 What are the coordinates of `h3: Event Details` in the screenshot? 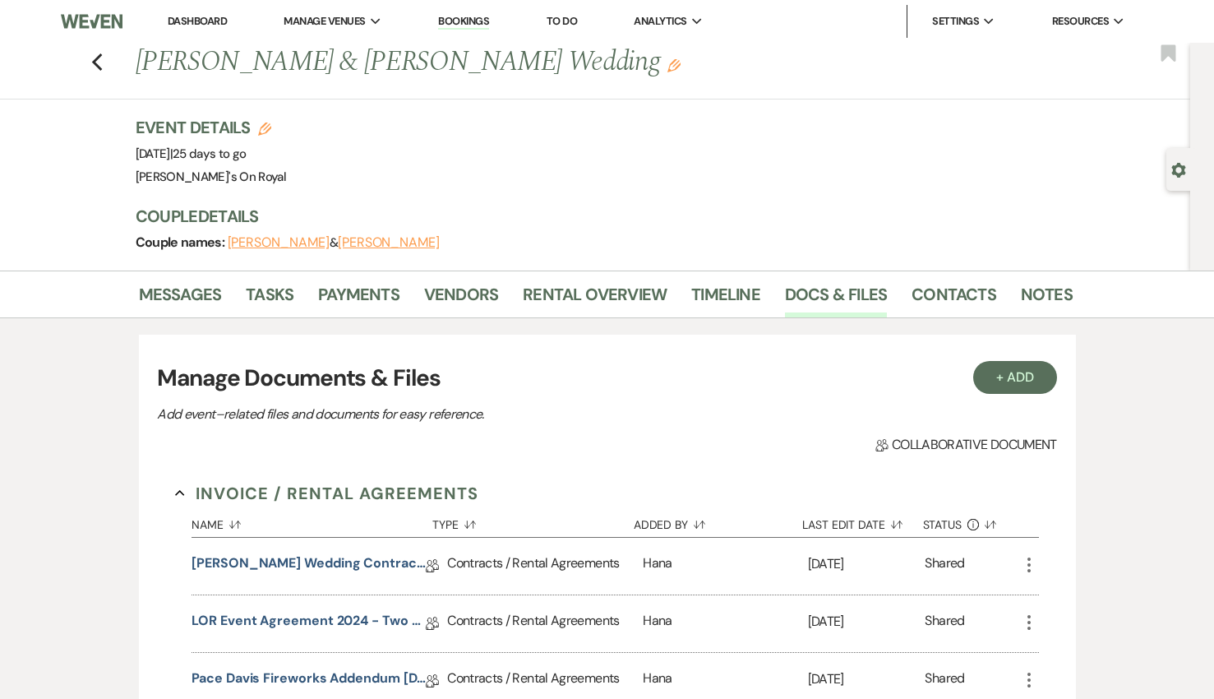 It's located at (211, 127).